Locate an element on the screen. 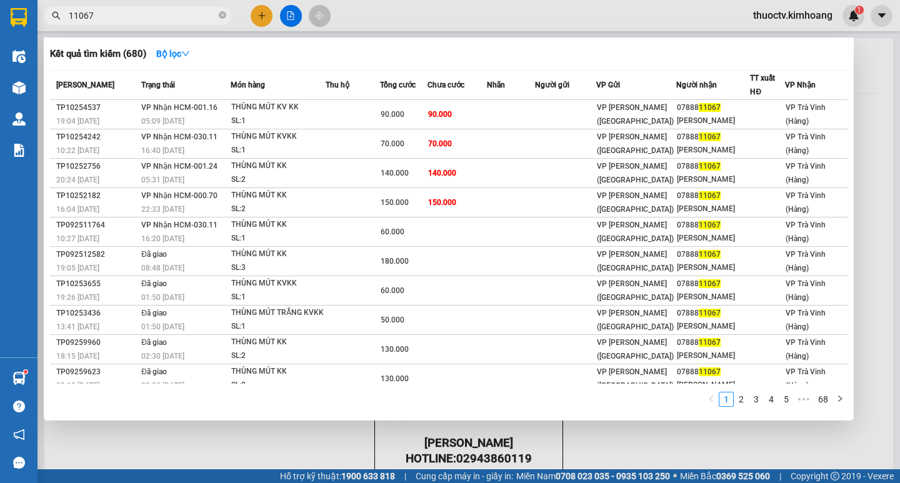  span: Nhãn is located at coordinates (496, 85).